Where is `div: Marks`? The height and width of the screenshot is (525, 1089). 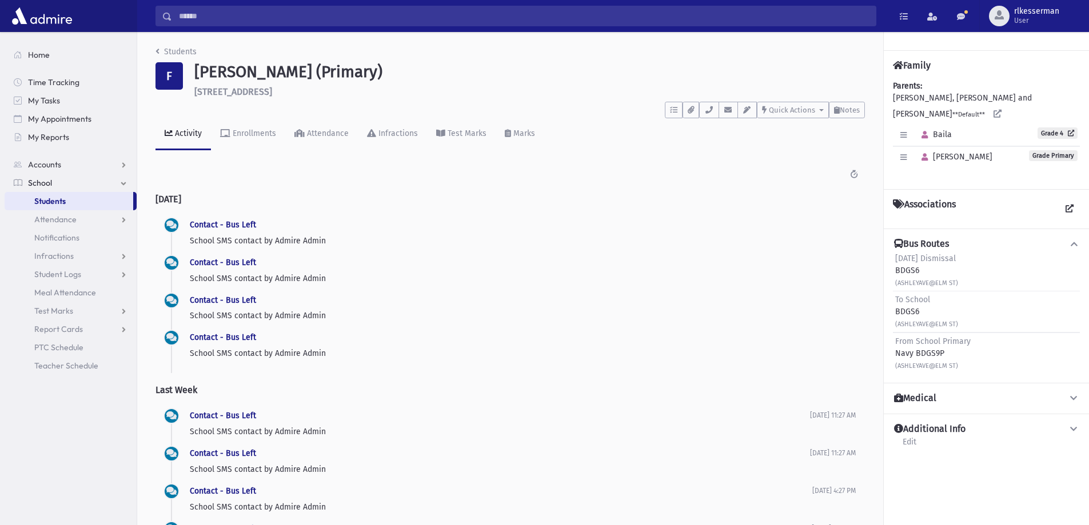 div: Marks is located at coordinates (523, 133).